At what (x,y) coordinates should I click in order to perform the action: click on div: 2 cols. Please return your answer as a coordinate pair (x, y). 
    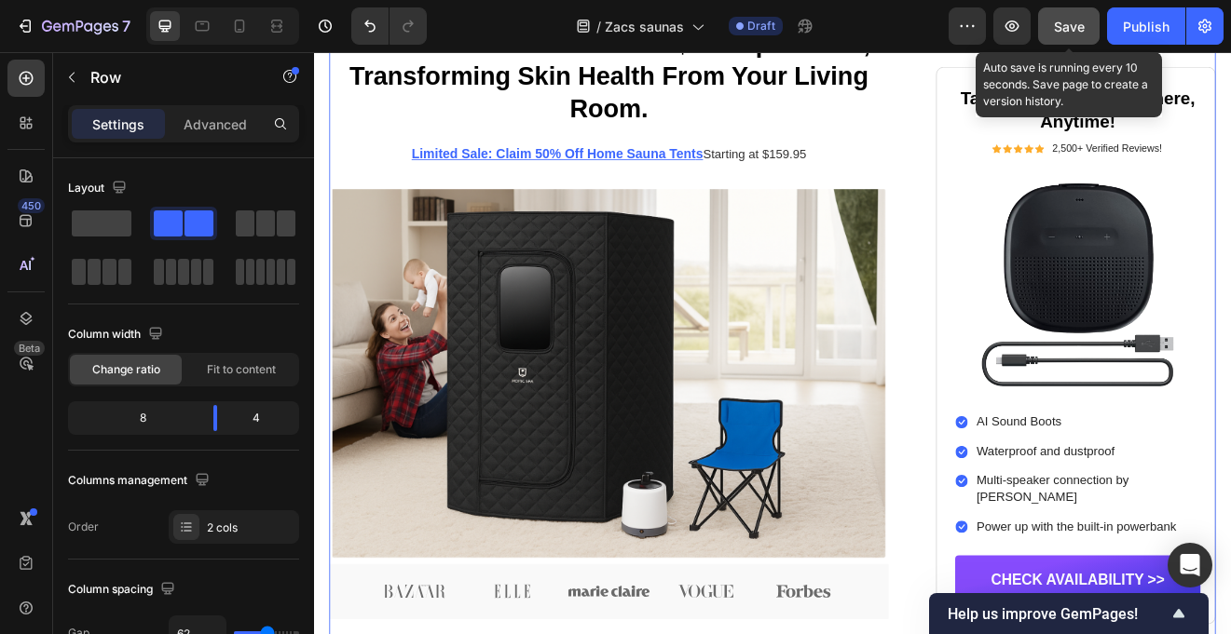
    Looking at the image, I should click on (251, 528).